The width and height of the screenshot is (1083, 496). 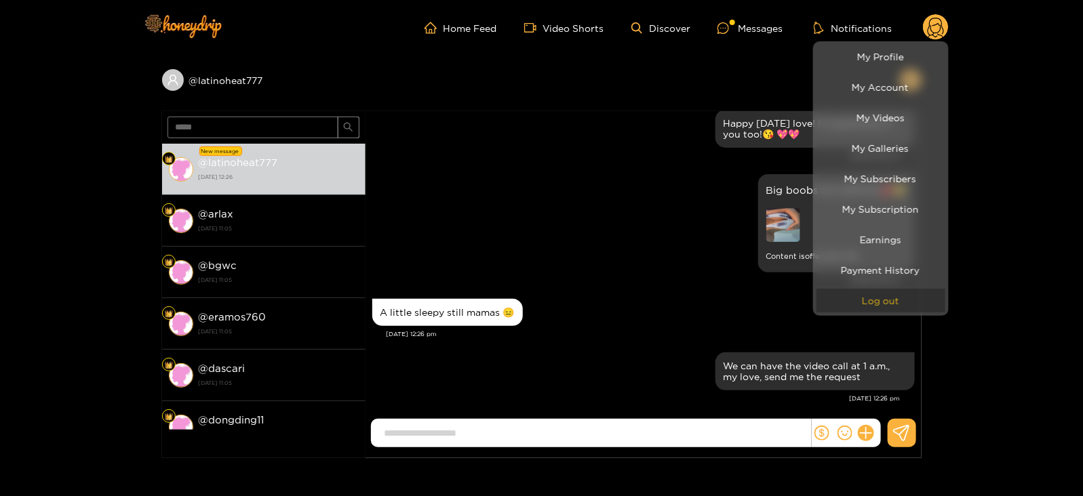 I want to click on button: Log out, so click(x=881, y=300).